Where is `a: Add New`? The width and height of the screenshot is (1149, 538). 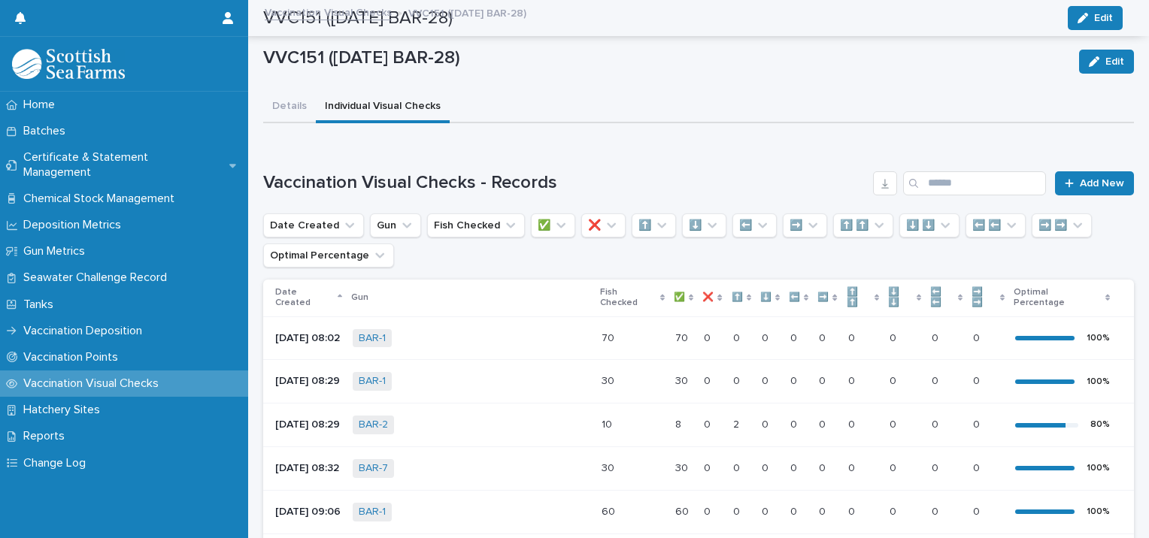 a: Add New is located at coordinates (1094, 183).